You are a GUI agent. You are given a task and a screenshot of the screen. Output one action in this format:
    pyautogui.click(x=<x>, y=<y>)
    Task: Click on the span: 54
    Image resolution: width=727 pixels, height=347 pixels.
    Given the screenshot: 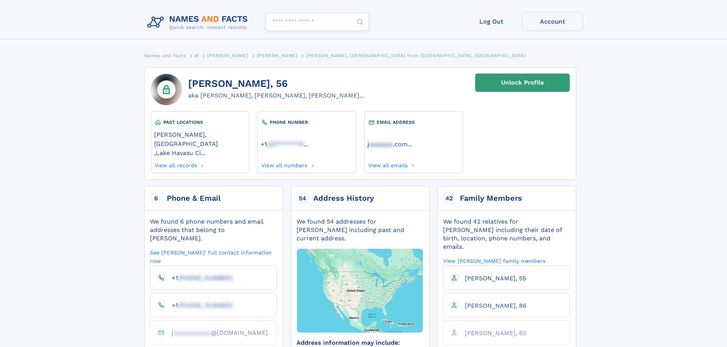 What is the action you would take?
    pyautogui.click(x=302, y=199)
    